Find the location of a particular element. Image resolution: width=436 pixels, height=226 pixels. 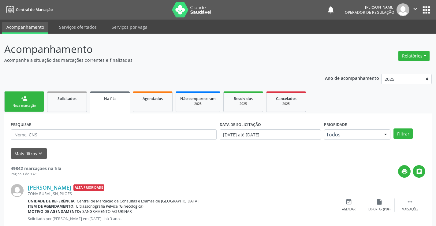

div: Página 1 de 3323 is located at coordinates (36, 174).